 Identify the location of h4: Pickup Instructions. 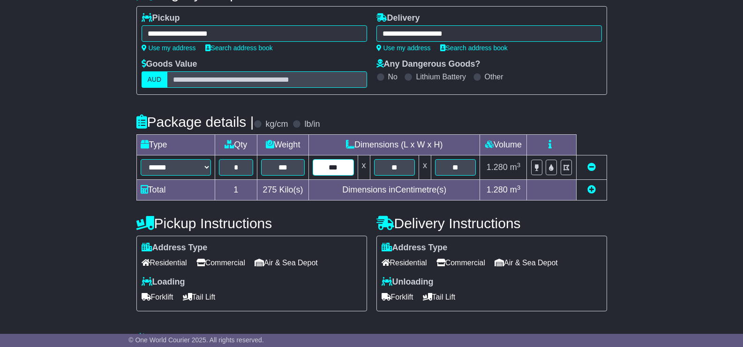
(252, 223).